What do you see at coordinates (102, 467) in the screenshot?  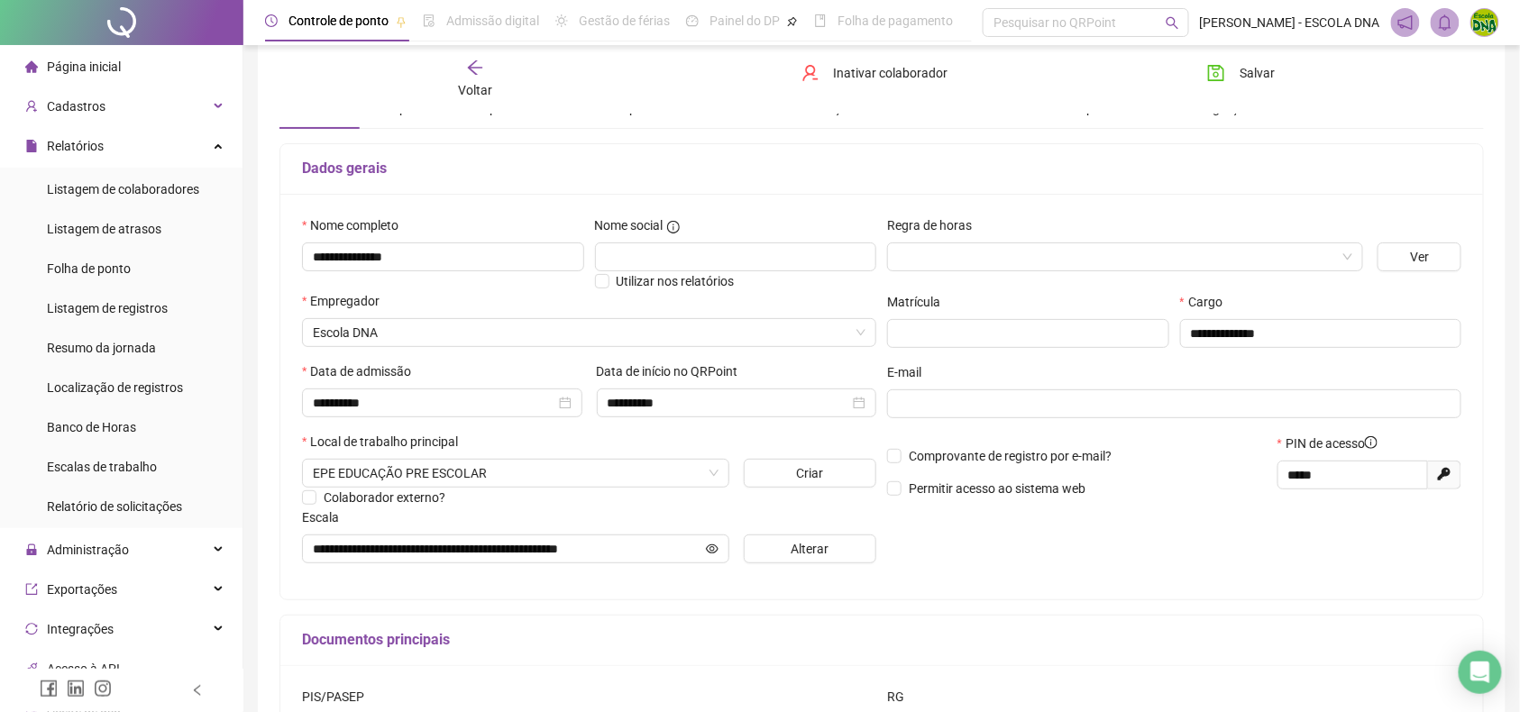 I see `span: Escalas de trabalho` at bounding box center [102, 467].